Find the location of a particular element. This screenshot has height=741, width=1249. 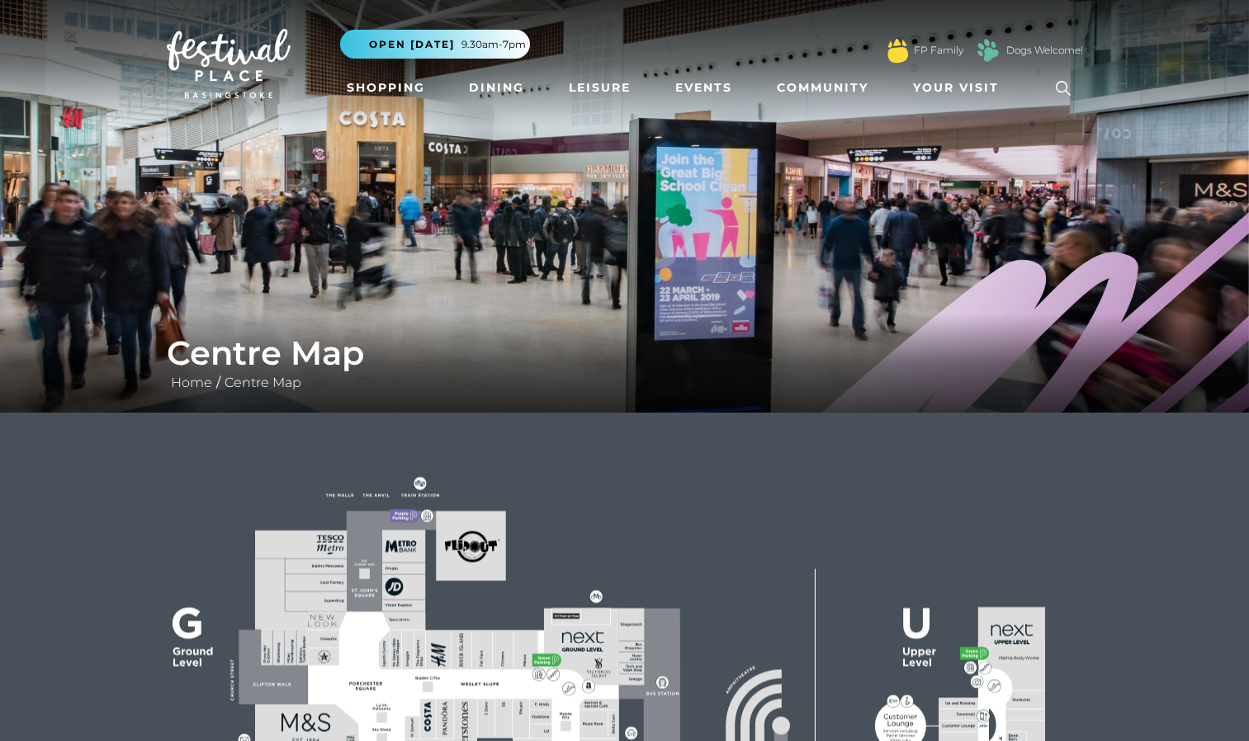

span: Your Visit is located at coordinates (956, 88).